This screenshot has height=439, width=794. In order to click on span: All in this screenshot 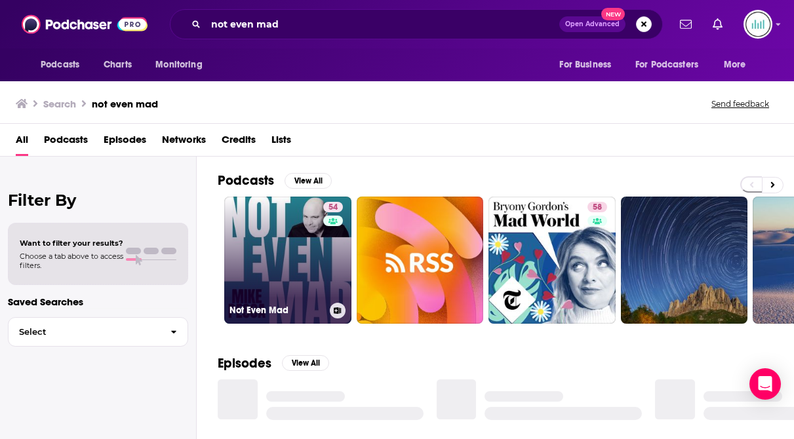, I will do `click(22, 142)`.